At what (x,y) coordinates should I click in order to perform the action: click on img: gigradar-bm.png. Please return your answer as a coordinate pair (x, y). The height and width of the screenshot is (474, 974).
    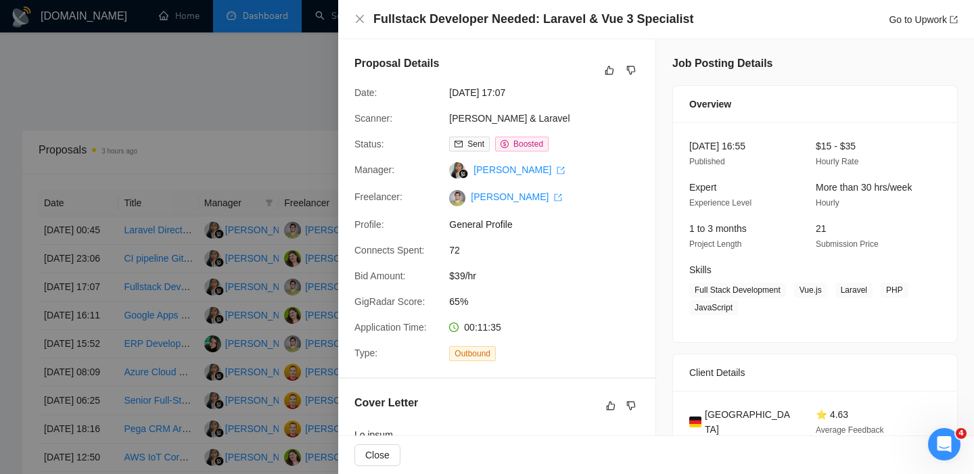
    Looking at the image, I should click on (463, 174).